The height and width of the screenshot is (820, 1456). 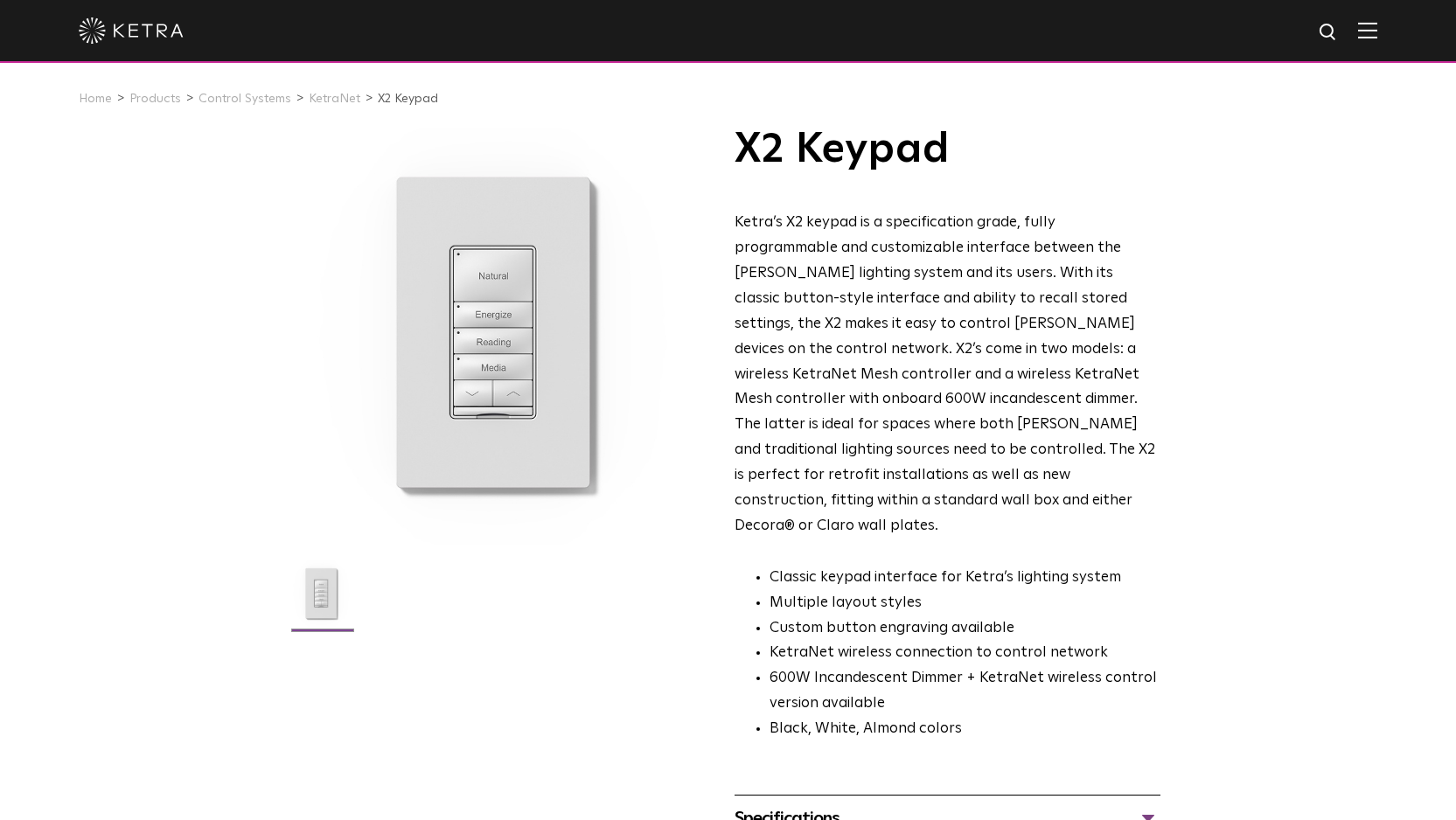 I want to click on a: KetraNet, so click(x=334, y=98).